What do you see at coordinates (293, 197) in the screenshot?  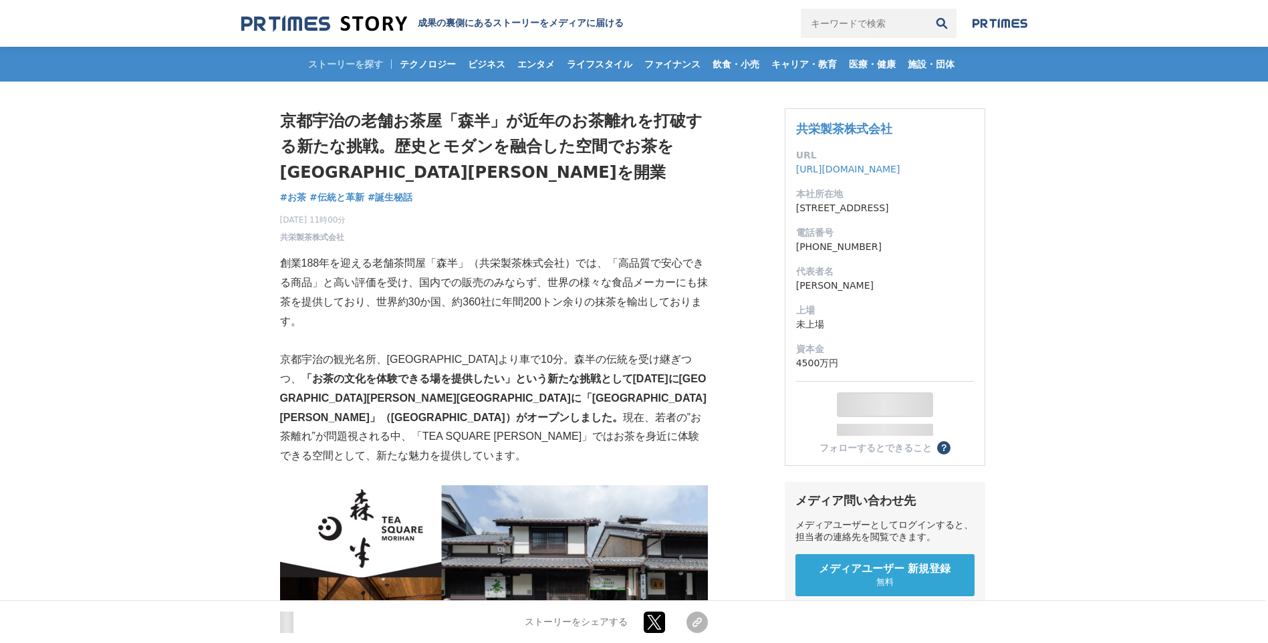 I see `a: #お茶` at bounding box center [293, 197].